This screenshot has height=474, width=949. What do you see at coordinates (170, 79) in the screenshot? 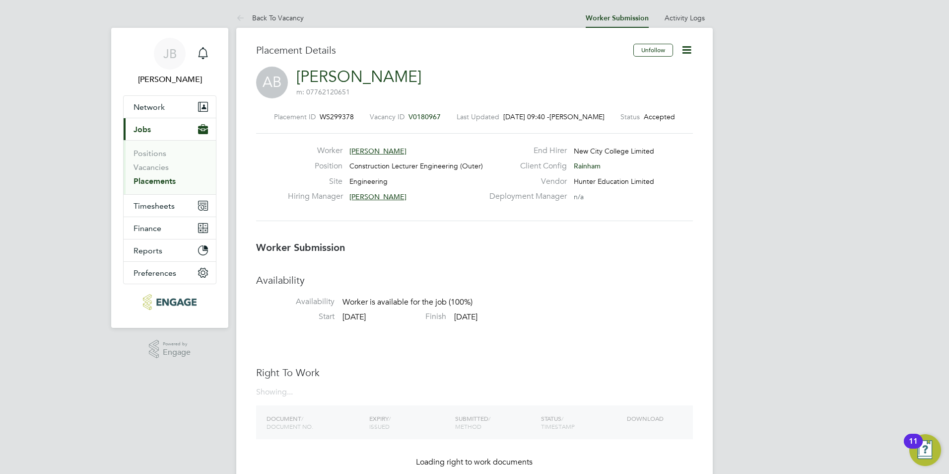
I see `span: Jack Baron` at bounding box center [170, 79].